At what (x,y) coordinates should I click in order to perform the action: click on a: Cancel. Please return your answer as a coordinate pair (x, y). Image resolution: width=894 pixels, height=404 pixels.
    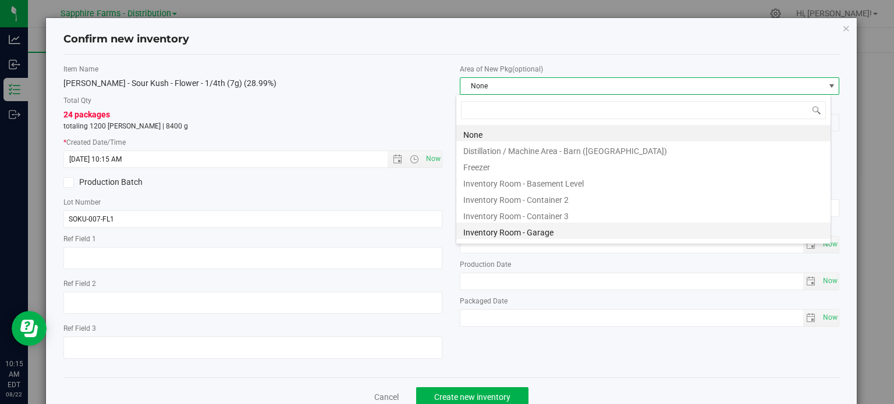
    Looking at the image, I should click on (386, 397).